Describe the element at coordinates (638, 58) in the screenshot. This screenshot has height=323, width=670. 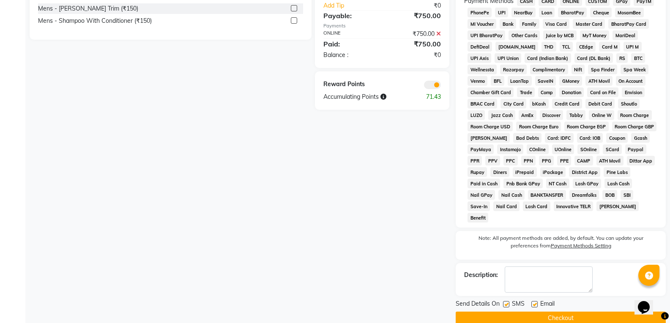
I see `span: BTC` at that location.